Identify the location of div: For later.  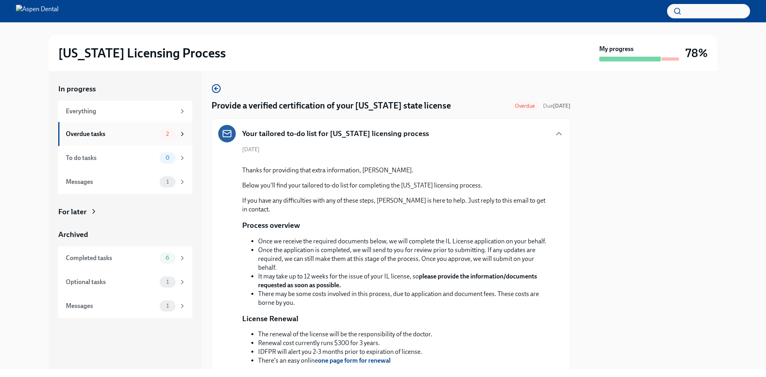
(72, 212).